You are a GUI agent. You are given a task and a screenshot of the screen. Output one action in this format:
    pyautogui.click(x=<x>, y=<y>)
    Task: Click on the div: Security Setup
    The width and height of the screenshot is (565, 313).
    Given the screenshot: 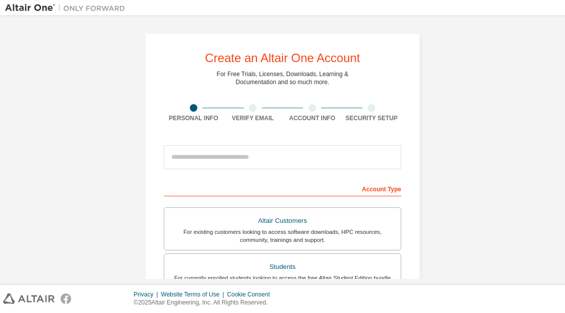 What is the action you would take?
    pyautogui.click(x=372, y=118)
    